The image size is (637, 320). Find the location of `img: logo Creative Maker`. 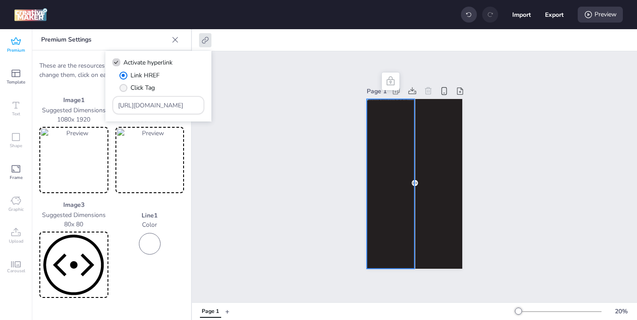

img: logo Creative Maker is located at coordinates (31, 15).